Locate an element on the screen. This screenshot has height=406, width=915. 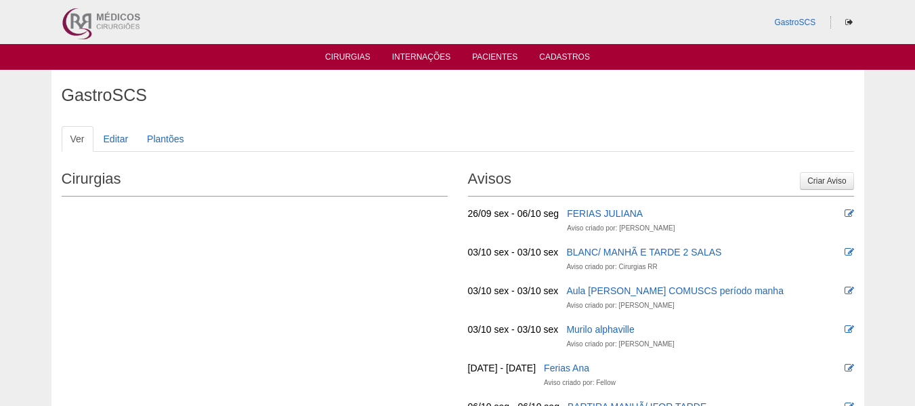
a: Ver is located at coordinates (77, 139).